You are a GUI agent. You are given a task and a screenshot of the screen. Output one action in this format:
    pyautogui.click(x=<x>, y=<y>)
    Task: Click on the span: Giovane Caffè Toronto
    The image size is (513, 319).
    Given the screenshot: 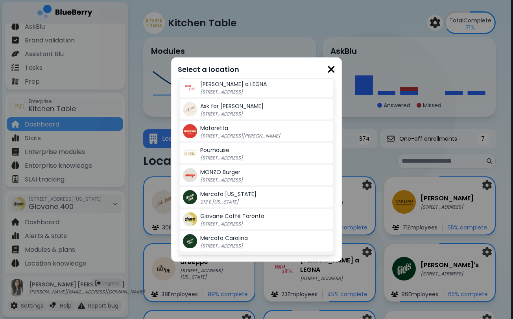 What is the action you would take?
    pyautogui.click(x=232, y=216)
    